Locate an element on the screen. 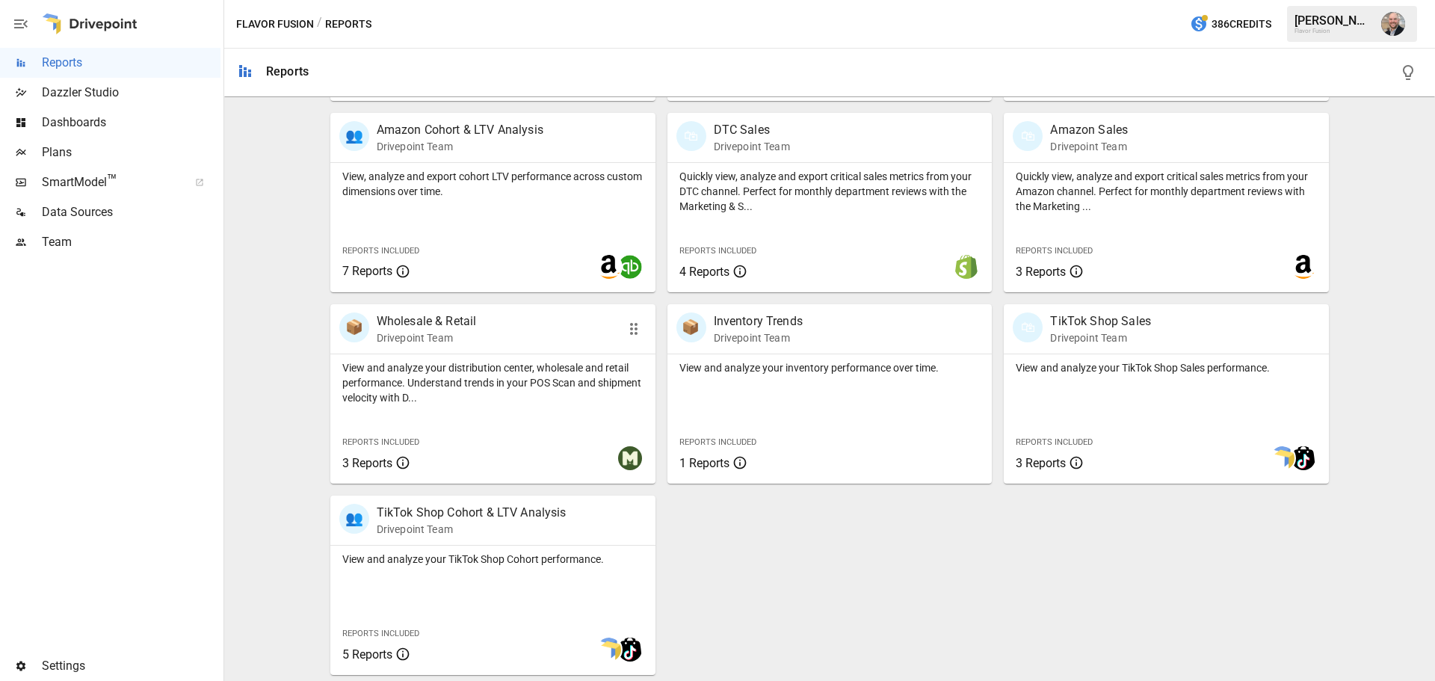  img: quickbooks is located at coordinates (630, 267).